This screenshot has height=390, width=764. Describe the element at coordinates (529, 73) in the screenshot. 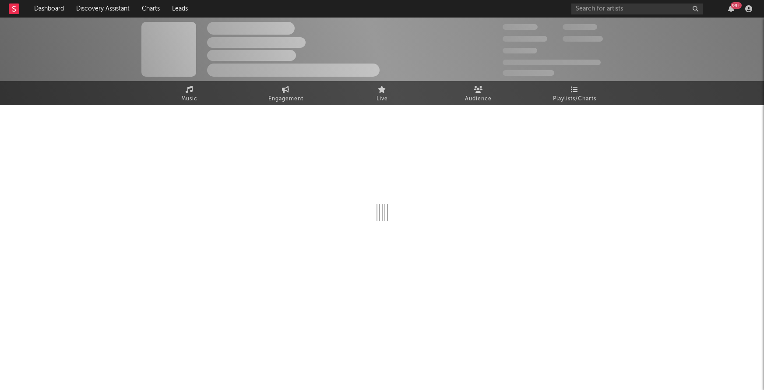

I see `span: Jump Score: 85.0` at that location.